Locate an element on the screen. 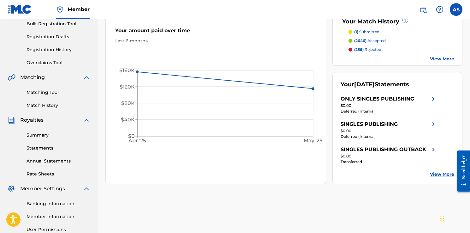 The image size is (470, 233). div: Drag is located at coordinates (443, 218).